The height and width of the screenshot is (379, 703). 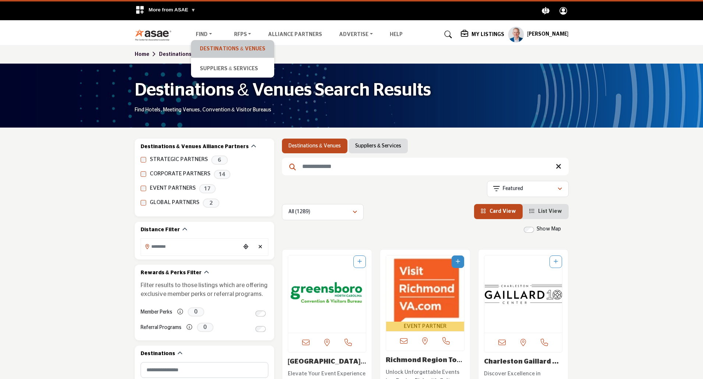 What do you see at coordinates (143, 188) in the screenshot?
I see `input: EVENT PARTNERS checkbox` at bounding box center [143, 188].